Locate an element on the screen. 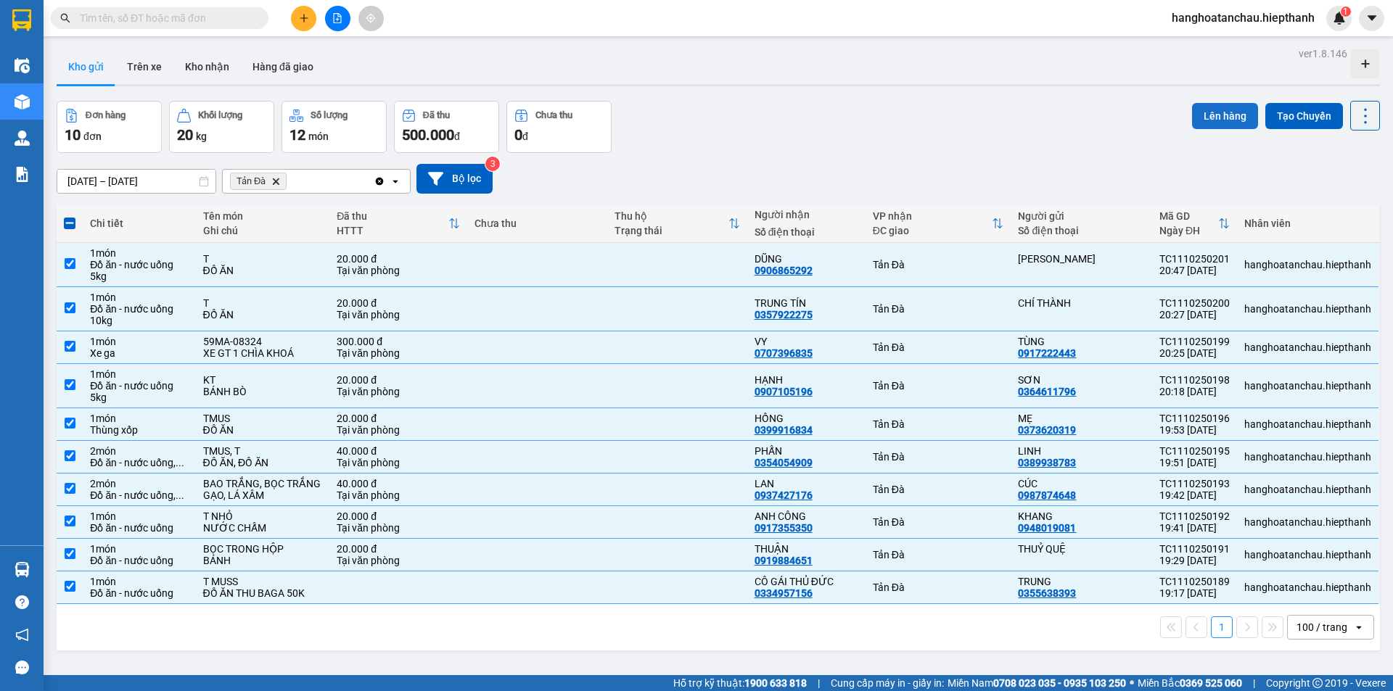 This screenshot has height=691, width=1393. div: Ghi chú is located at coordinates (263, 231).